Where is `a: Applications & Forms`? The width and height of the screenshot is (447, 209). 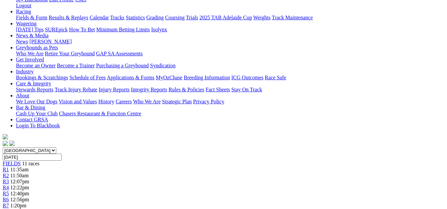
a: Applications & Forms is located at coordinates (131, 77).